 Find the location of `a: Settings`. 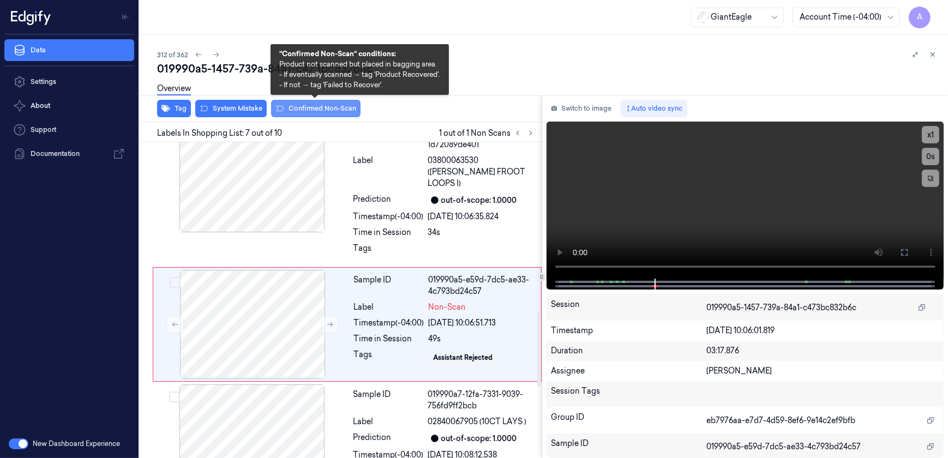

a: Settings is located at coordinates (69, 82).